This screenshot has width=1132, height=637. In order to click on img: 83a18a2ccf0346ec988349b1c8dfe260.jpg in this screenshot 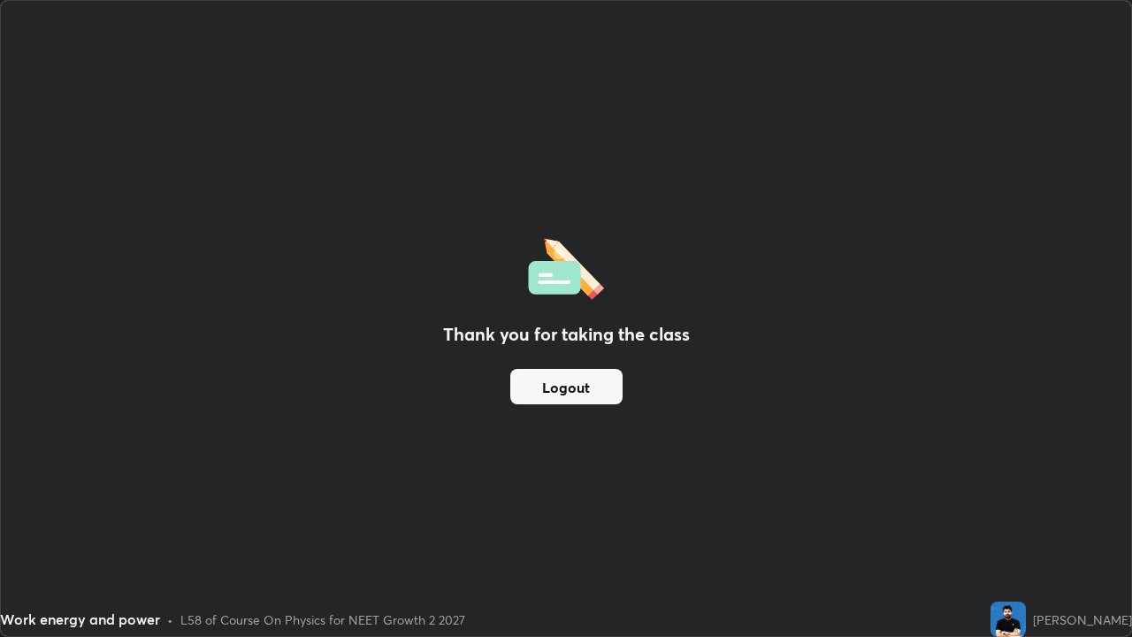, I will do `click(1009, 619)`.